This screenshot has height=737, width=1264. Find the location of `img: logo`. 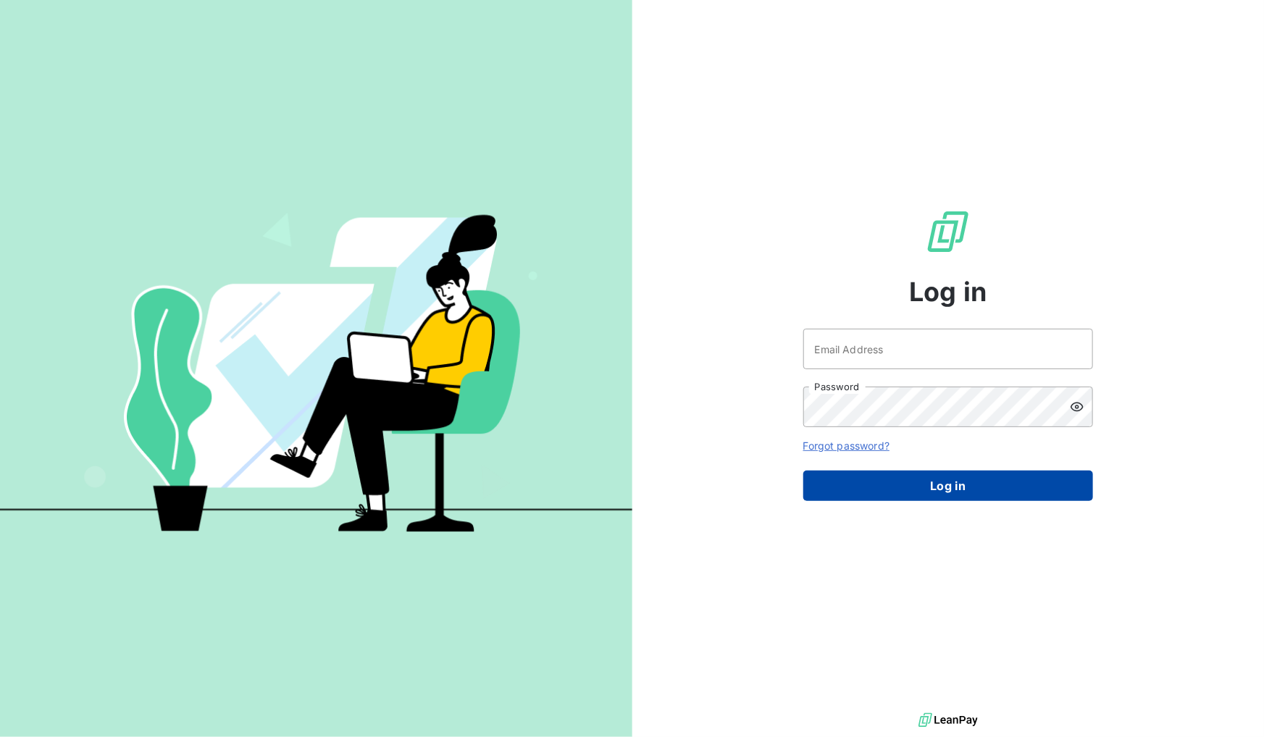

img: logo is located at coordinates (948, 721).